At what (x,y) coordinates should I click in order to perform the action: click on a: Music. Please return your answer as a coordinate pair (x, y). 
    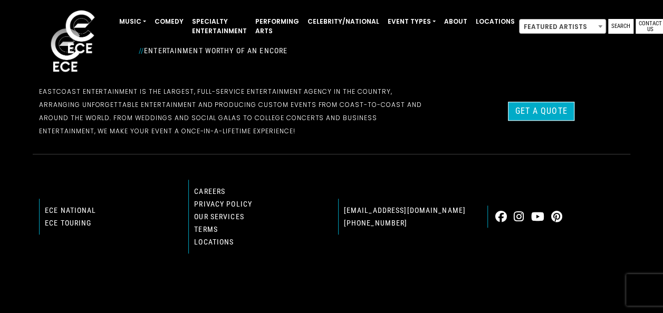
    Looking at the image, I should click on (132, 22).